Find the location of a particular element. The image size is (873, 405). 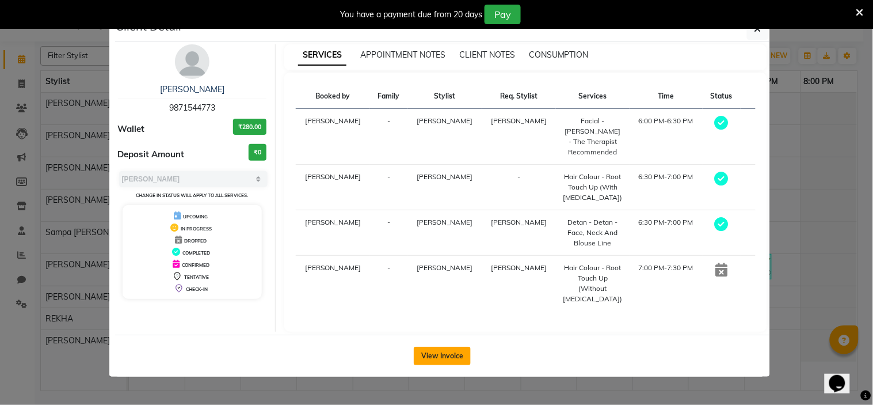

h3: ₹0 is located at coordinates (257, 152).